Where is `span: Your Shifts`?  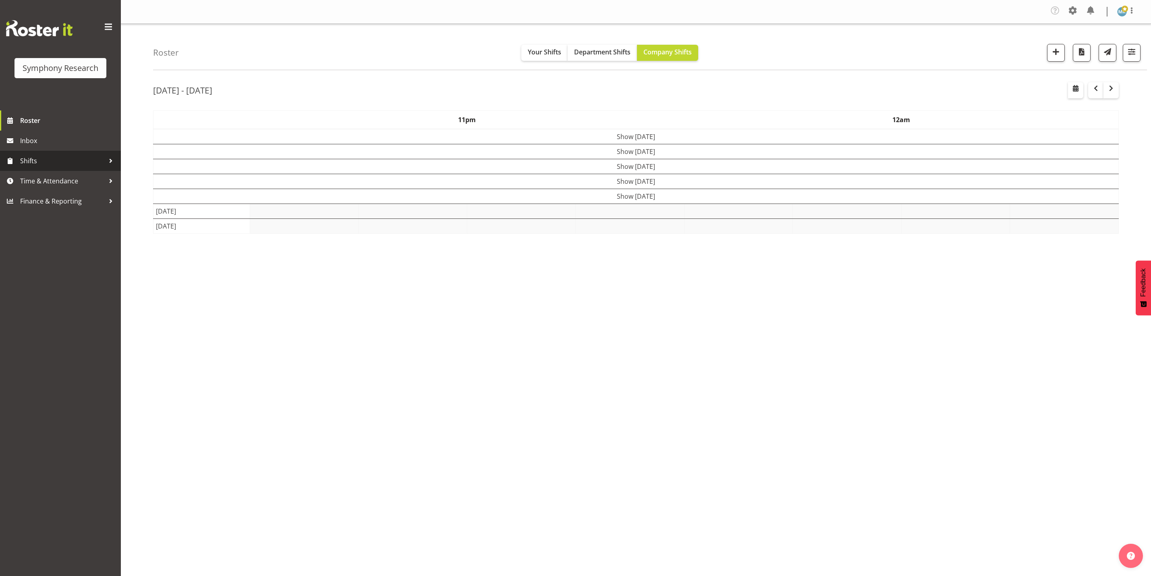 span: Your Shifts is located at coordinates (544, 52).